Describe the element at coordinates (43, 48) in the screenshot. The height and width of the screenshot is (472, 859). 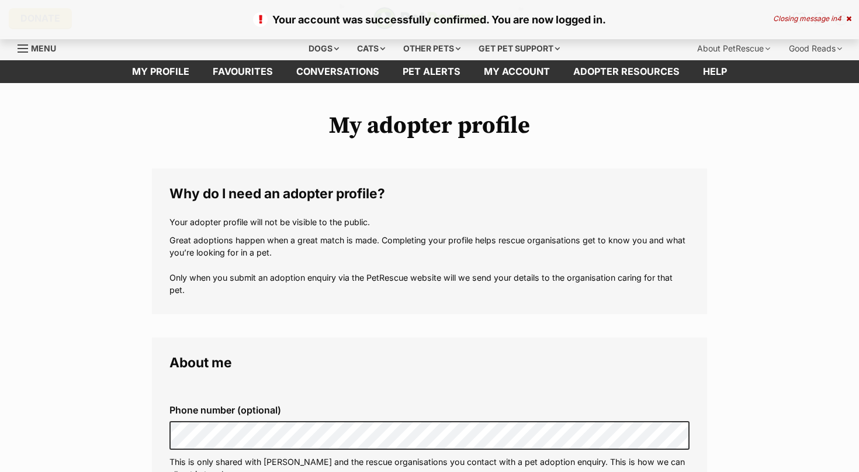
I see `span: Menu` at that location.